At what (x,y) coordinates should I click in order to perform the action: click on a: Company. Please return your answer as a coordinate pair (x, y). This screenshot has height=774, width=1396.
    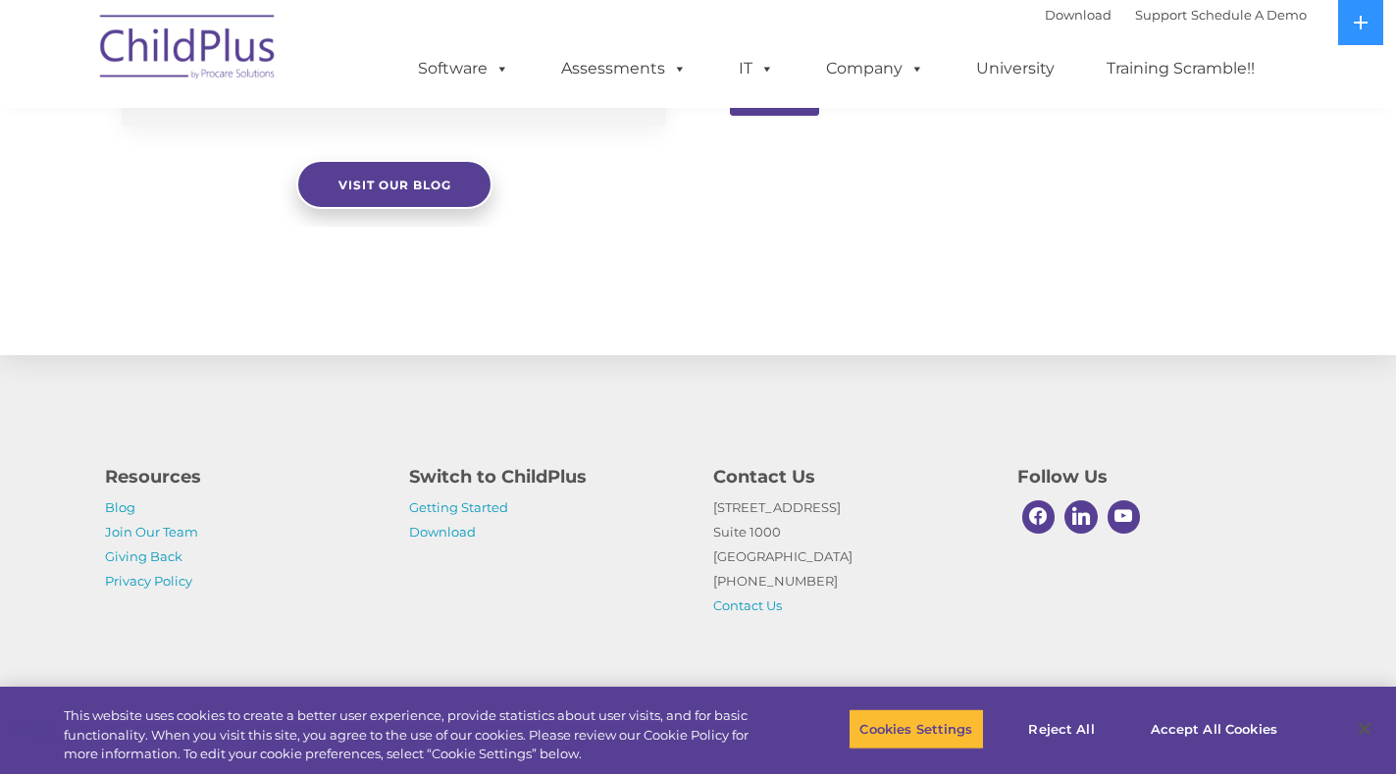
    Looking at the image, I should click on (875, 69).